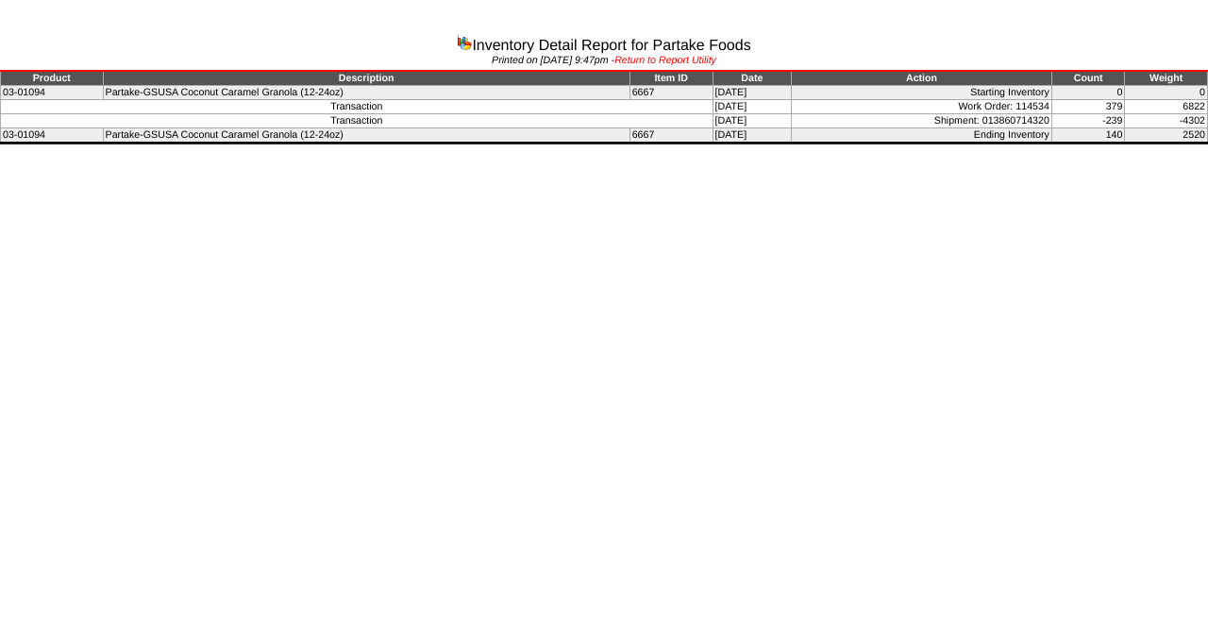  What do you see at coordinates (922, 107) in the screenshot?
I see `td: Work Order: 114534` at bounding box center [922, 107].